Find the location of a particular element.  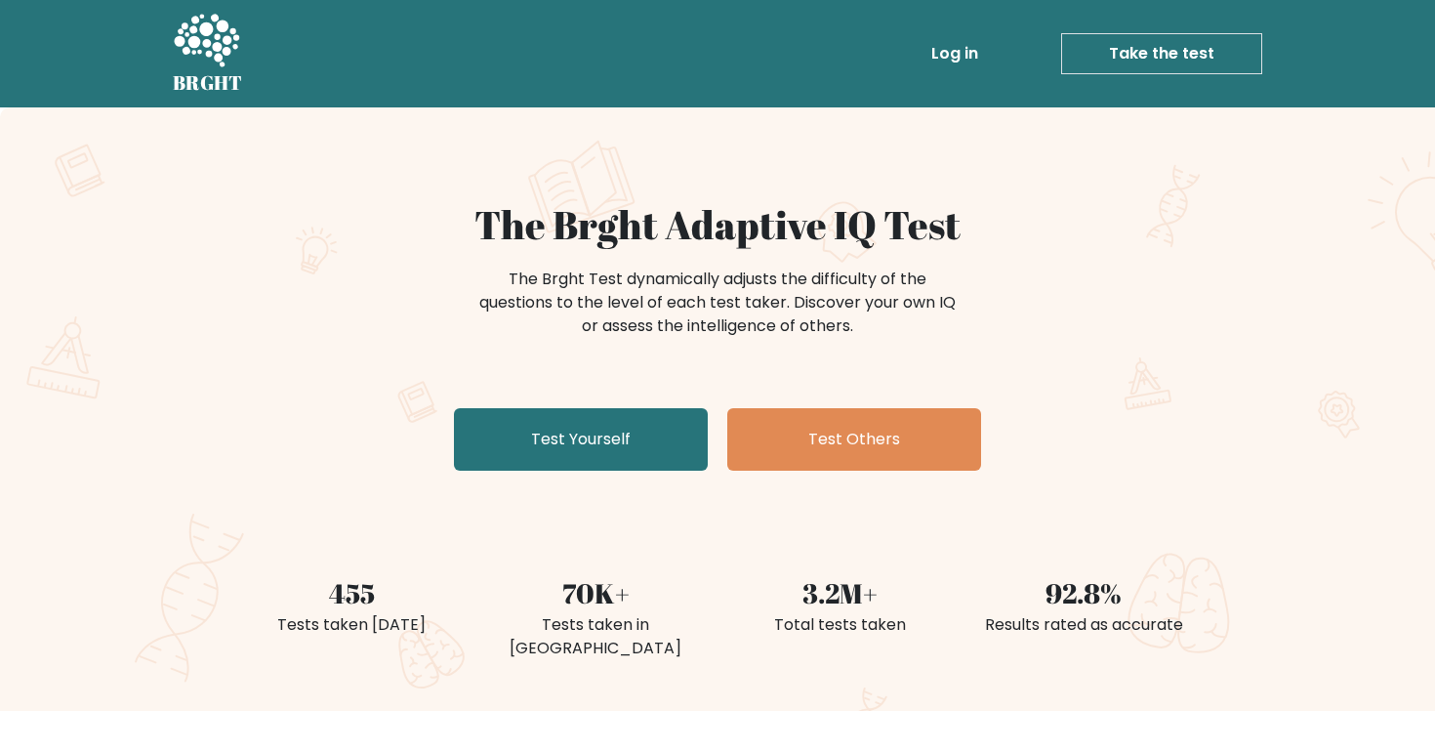

div: The Brght Test dynamically adjusts the difficulty of the questions to the level of each test take... is located at coordinates (718, 303).